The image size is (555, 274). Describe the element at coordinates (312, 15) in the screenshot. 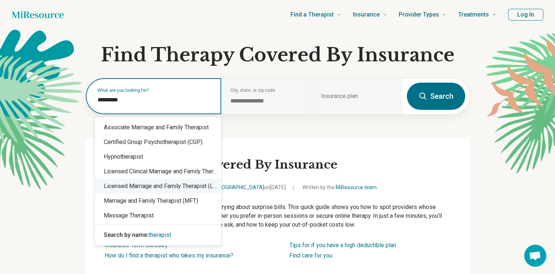

I see `span: Find a Therapist` at that location.